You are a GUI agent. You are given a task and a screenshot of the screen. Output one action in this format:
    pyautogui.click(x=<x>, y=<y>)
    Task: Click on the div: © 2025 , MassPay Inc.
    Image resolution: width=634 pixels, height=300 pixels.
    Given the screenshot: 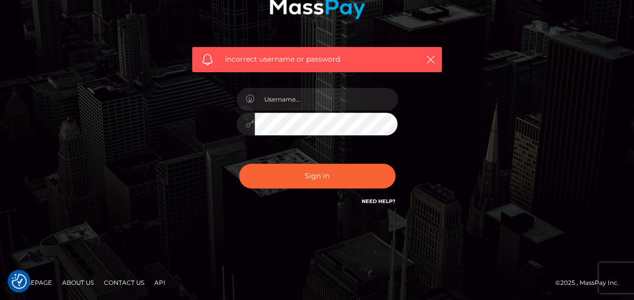 What is the action you would take?
    pyautogui.click(x=591, y=282)
    